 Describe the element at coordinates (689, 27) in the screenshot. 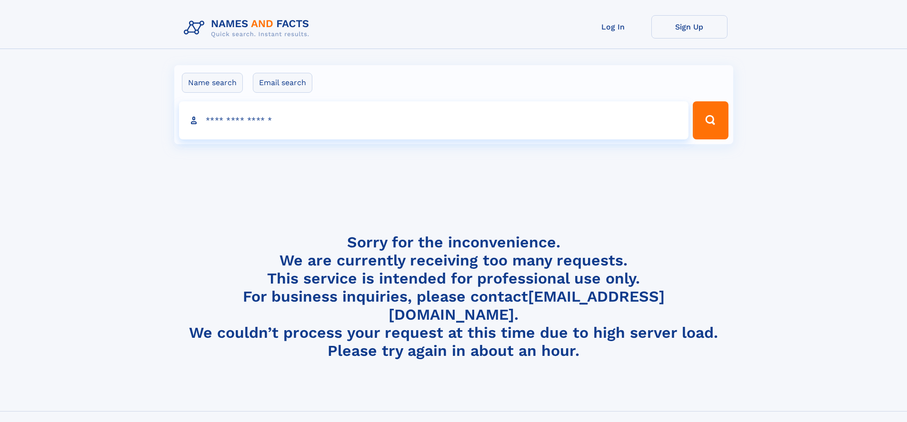

I see `a: Sign Up` at that location.